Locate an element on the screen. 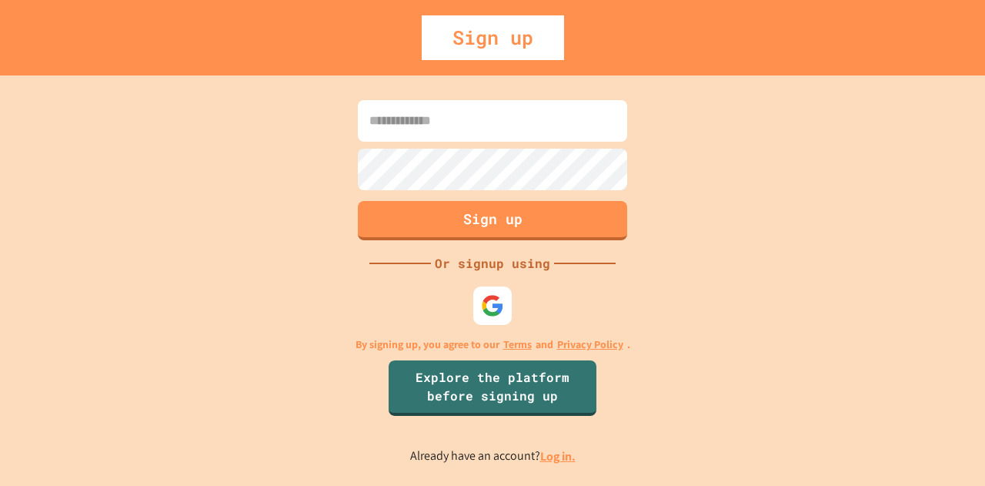 Image resolution: width=985 pixels, height=486 pixels. div: Or signup using is located at coordinates (493, 263).